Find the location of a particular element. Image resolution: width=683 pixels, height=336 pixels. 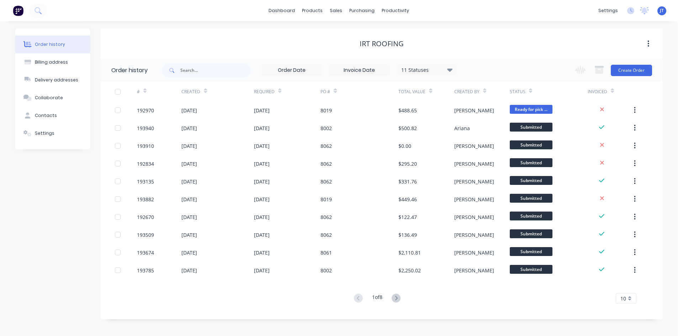

div: Delivery addresses is located at coordinates (57, 80).